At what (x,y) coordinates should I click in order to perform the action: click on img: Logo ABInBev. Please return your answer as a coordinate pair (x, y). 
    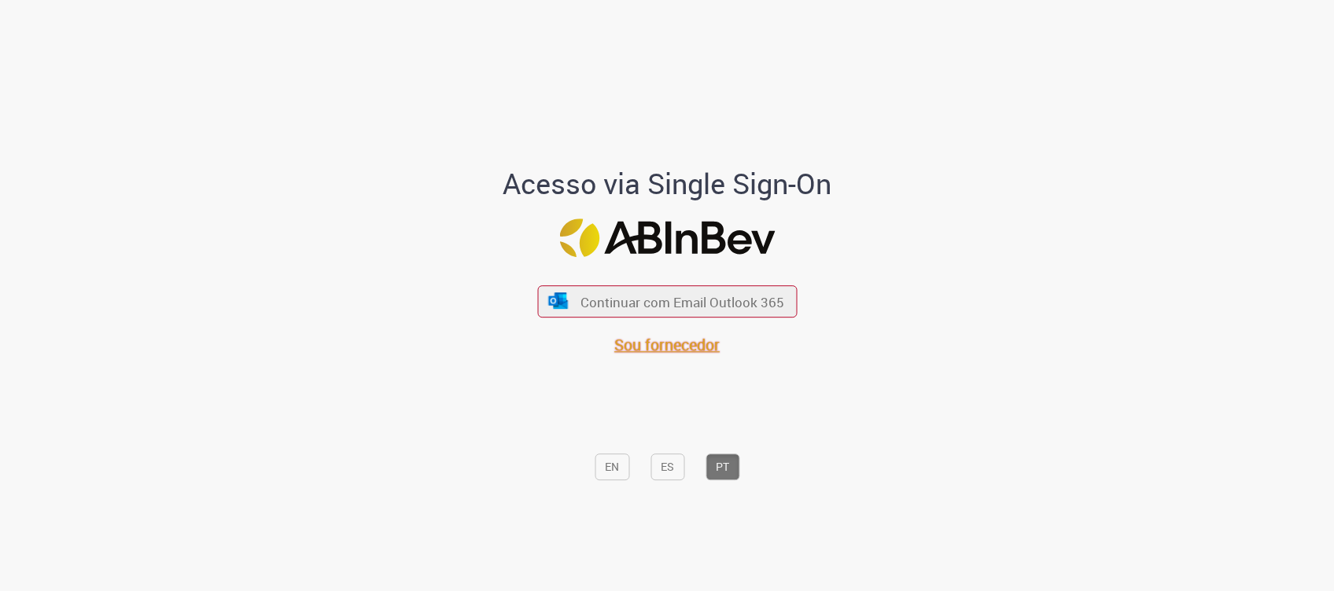
    Looking at the image, I should click on (667, 238).